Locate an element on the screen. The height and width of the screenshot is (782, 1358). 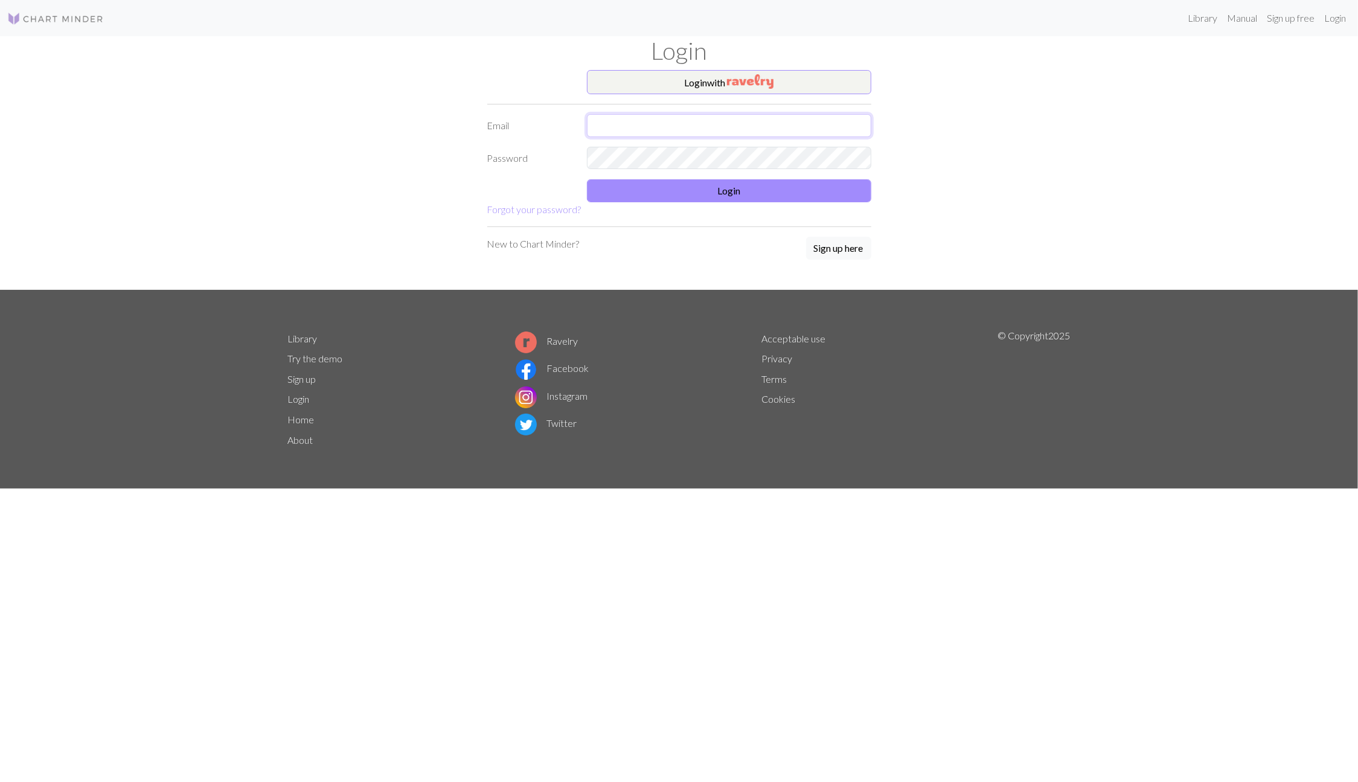
a: Privacy is located at coordinates (776, 358).